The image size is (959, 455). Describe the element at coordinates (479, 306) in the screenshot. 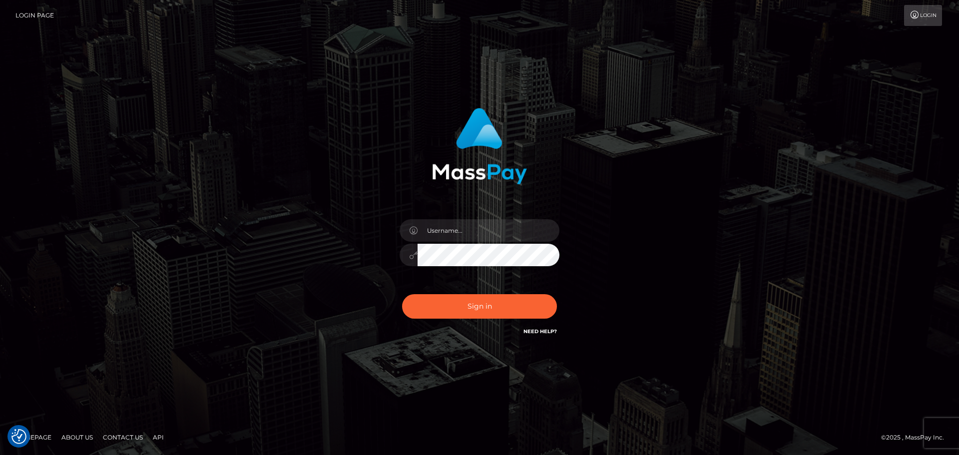

I see `button: Sign in` at that location.